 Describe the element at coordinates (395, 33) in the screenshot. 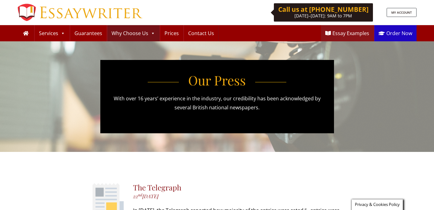

I see `a: Order Now` at that location.